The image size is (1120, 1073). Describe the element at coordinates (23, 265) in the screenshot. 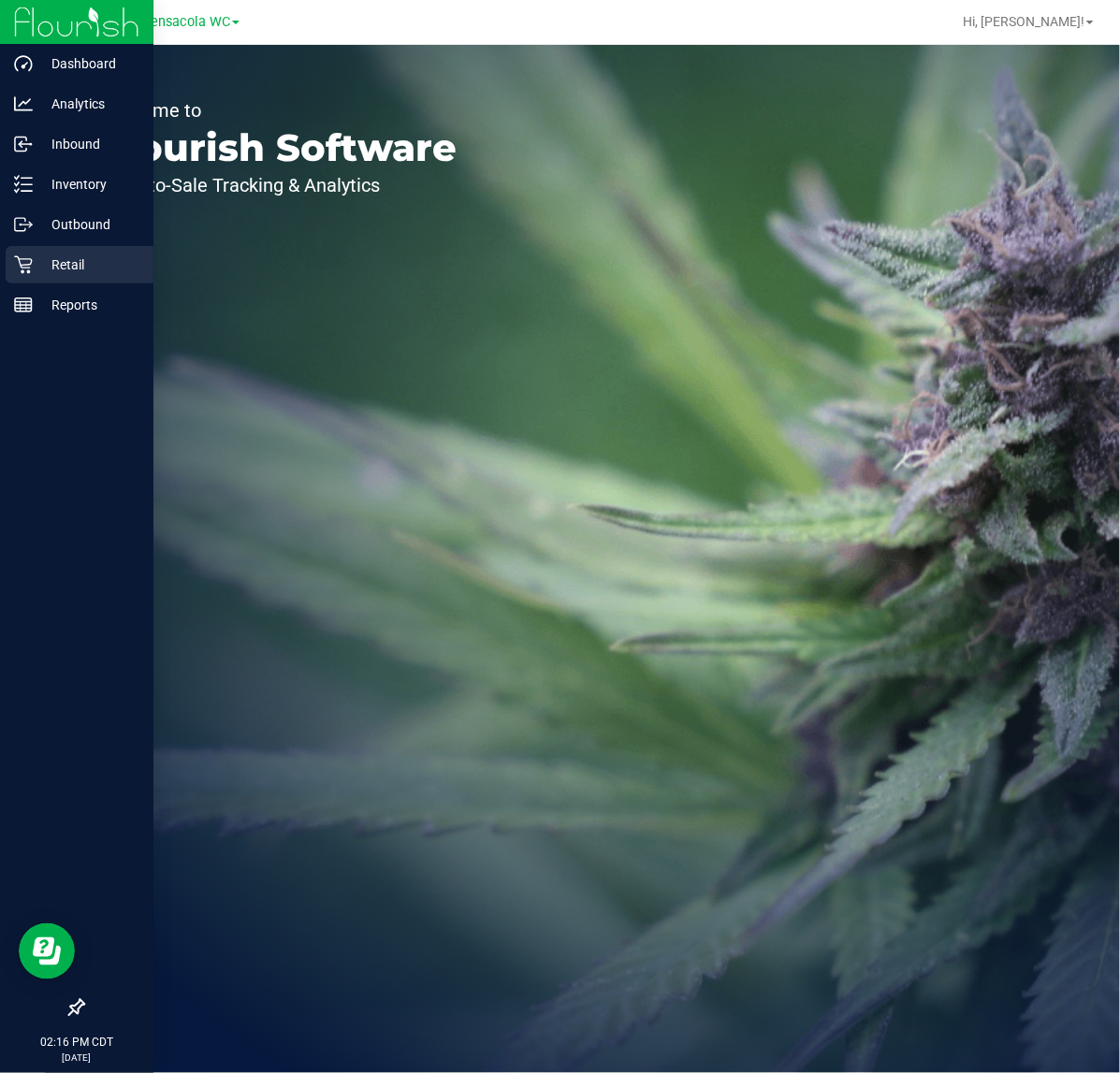

I see `inline-svg: Retail` at that location.